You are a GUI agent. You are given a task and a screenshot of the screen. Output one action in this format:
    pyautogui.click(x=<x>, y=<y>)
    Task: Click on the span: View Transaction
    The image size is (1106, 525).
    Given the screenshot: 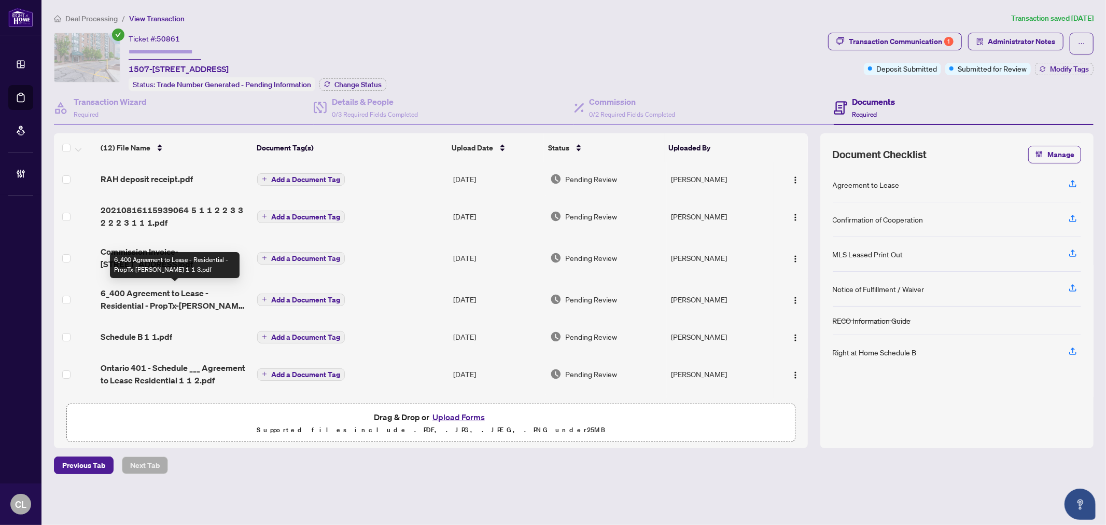 What is the action you would take?
    pyautogui.click(x=157, y=19)
    